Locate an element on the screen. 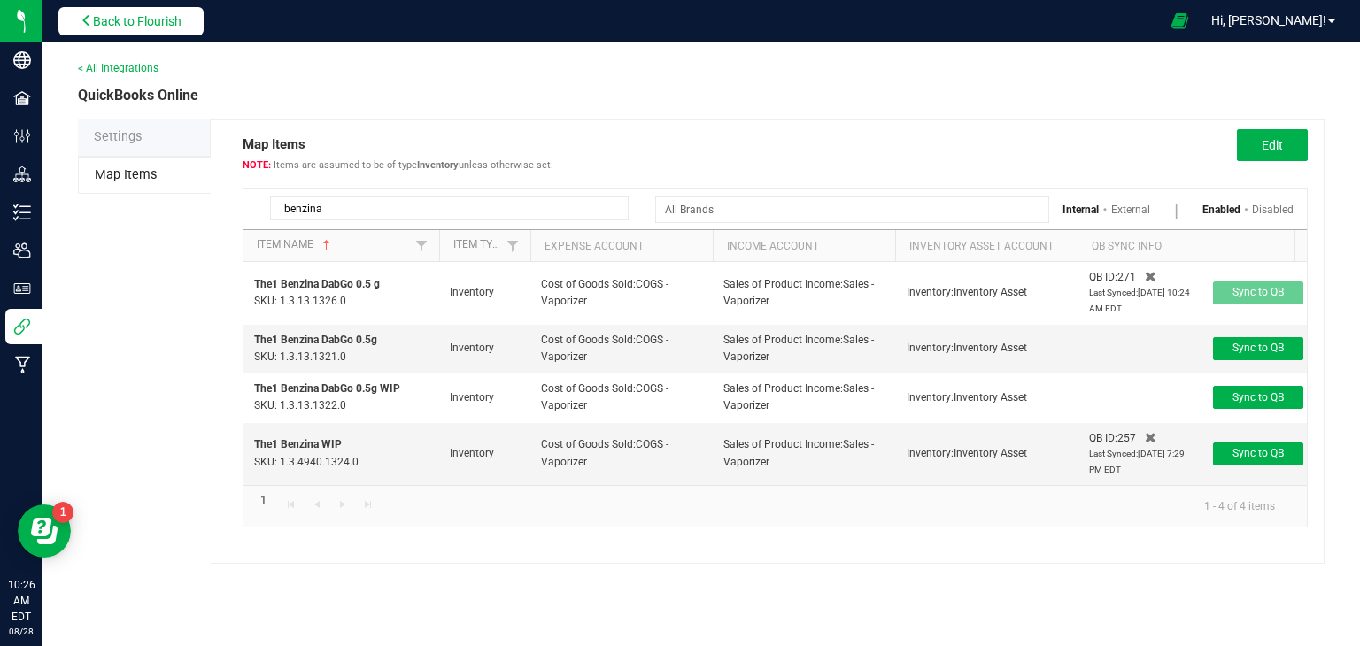 This screenshot has height=646, width=1360. th: Income Account is located at coordinates (804, 246).